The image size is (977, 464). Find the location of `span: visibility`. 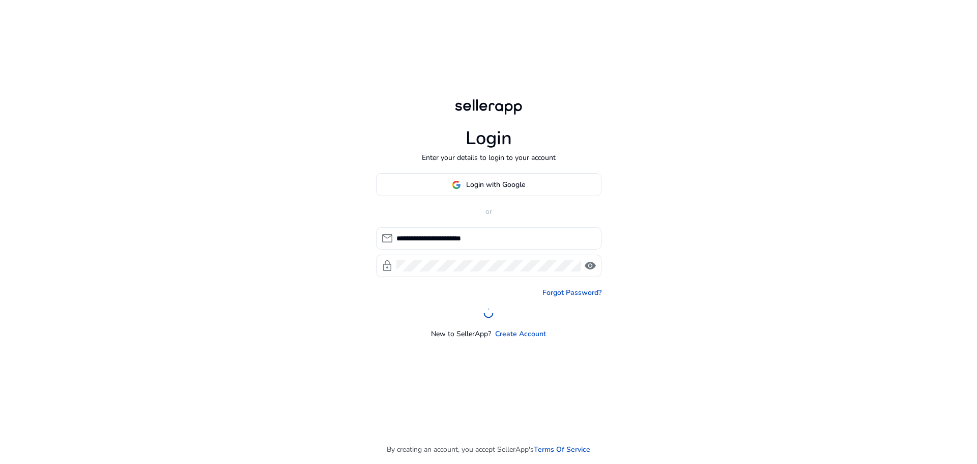

span: visibility is located at coordinates (590, 266).